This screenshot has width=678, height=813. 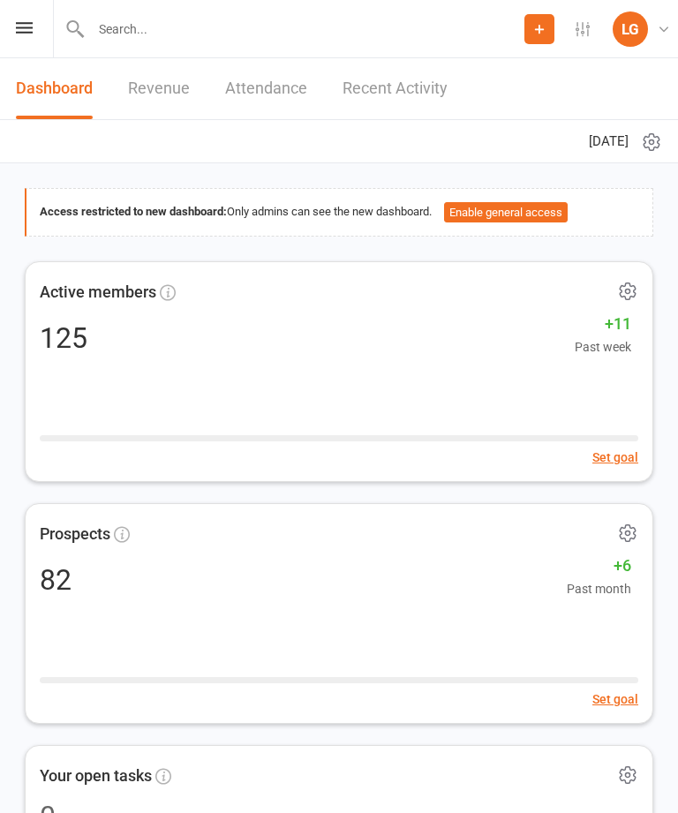 What do you see at coordinates (56, 580) in the screenshot?
I see `div: 82` at bounding box center [56, 580].